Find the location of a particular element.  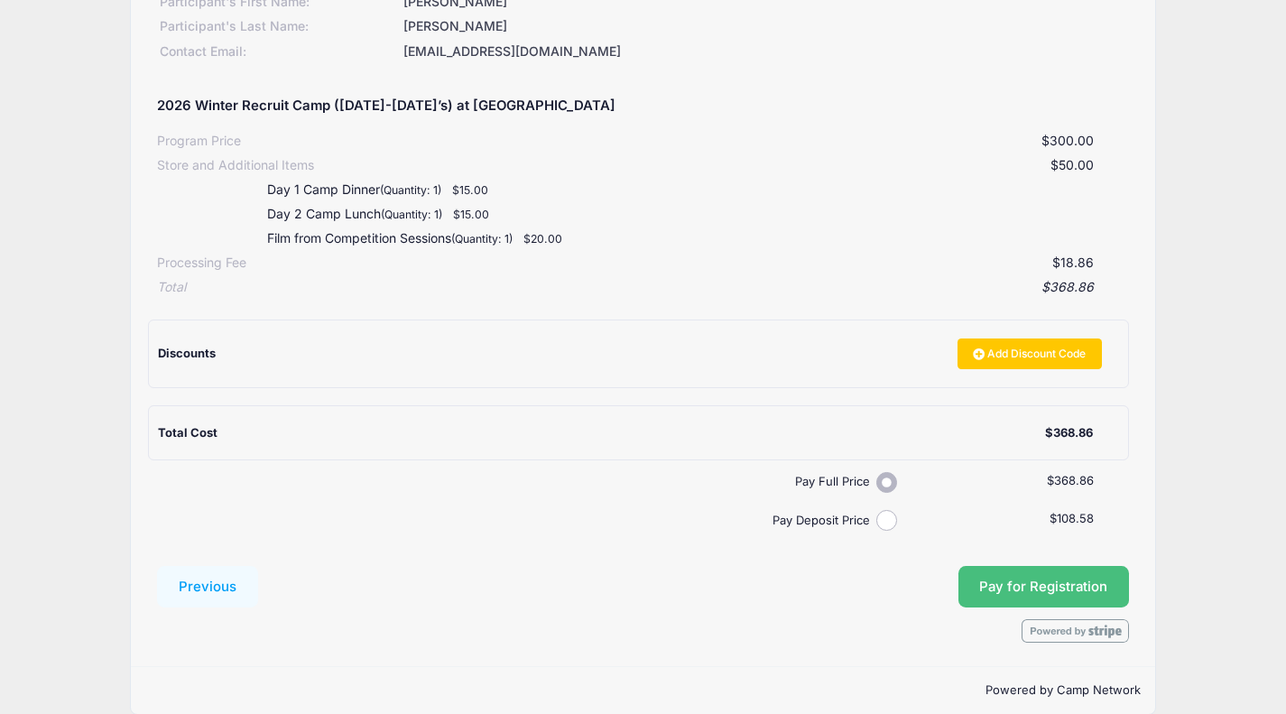

label: $108.58 is located at coordinates (1071, 519).